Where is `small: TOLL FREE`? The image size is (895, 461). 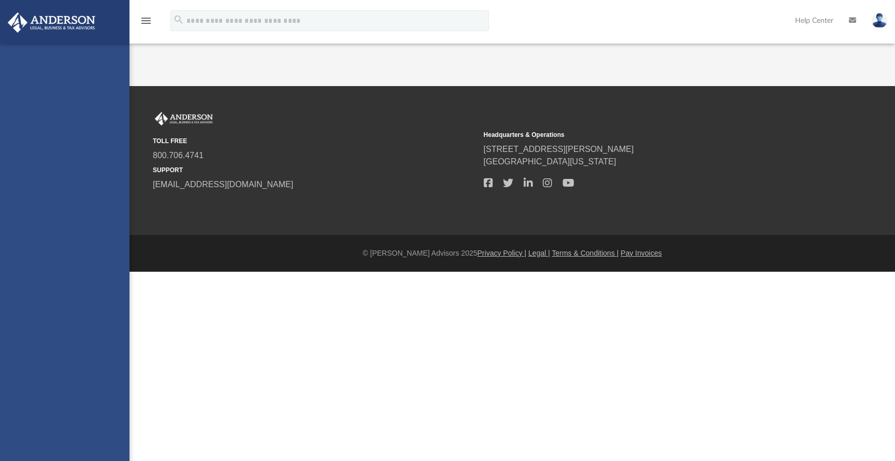 small: TOLL FREE is located at coordinates (315, 141).